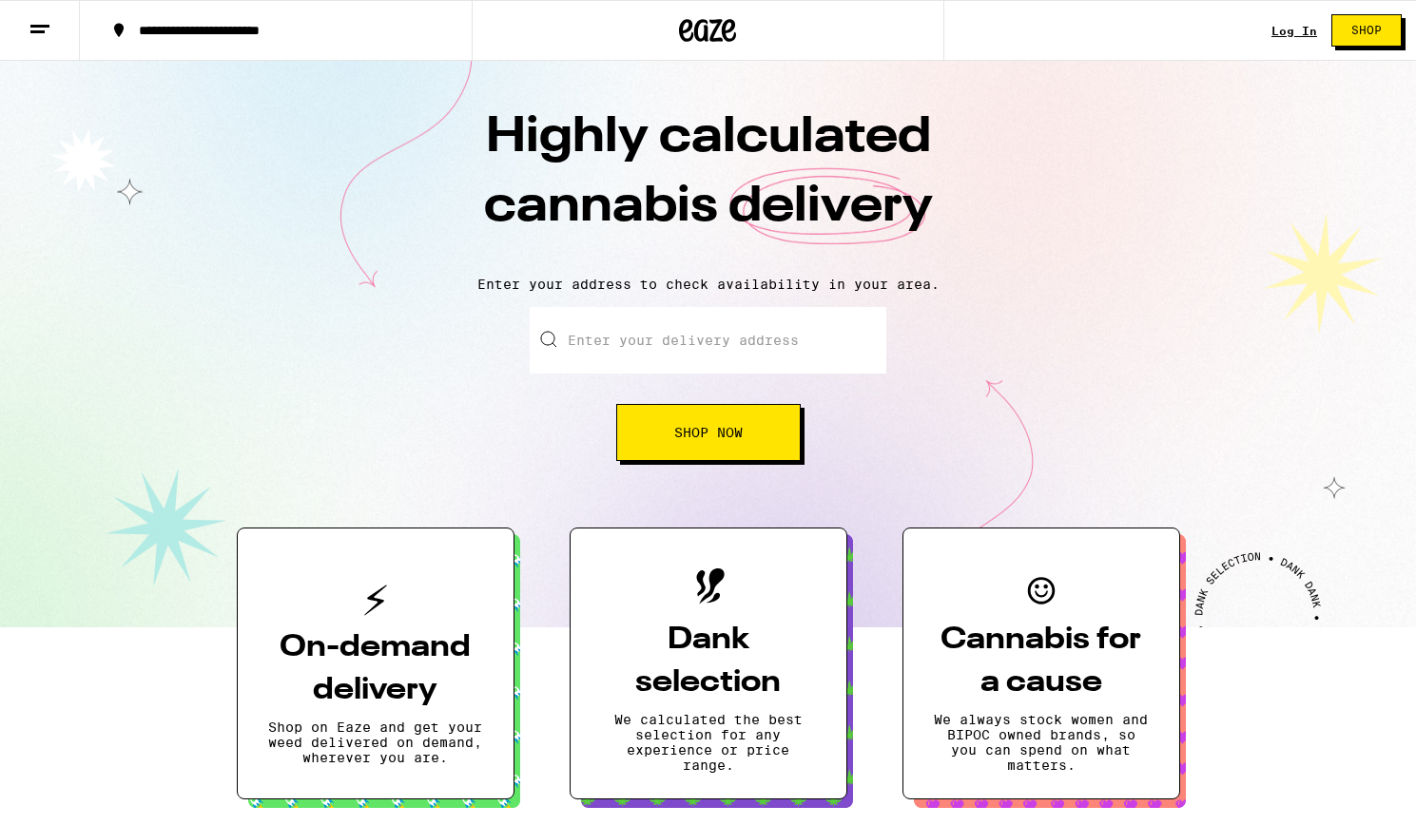 The height and width of the screenshot is (825, 1416). I want to click on button: Cannabis for a causeWe always stock women and BIPOC owned brands, so you can spend on what matters., so click(1041, 664).